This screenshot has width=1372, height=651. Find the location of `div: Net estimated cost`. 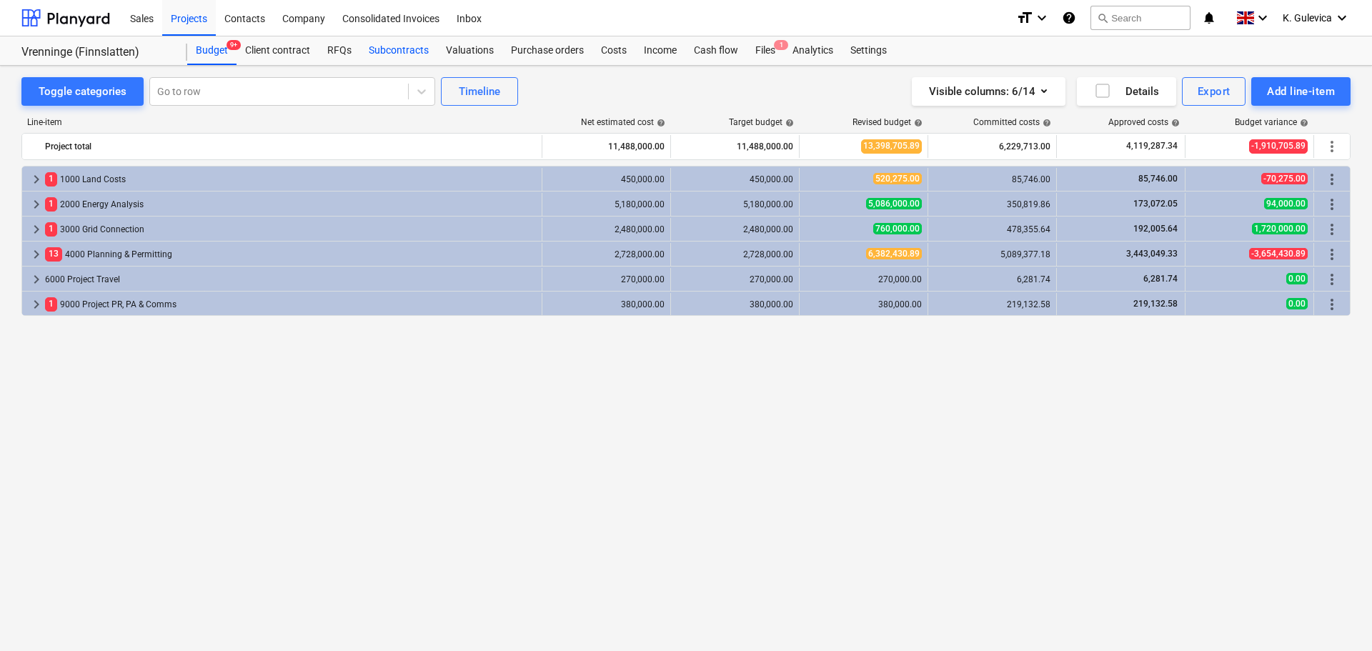

div: Net estimated cost is located at coordinates (623, 122).